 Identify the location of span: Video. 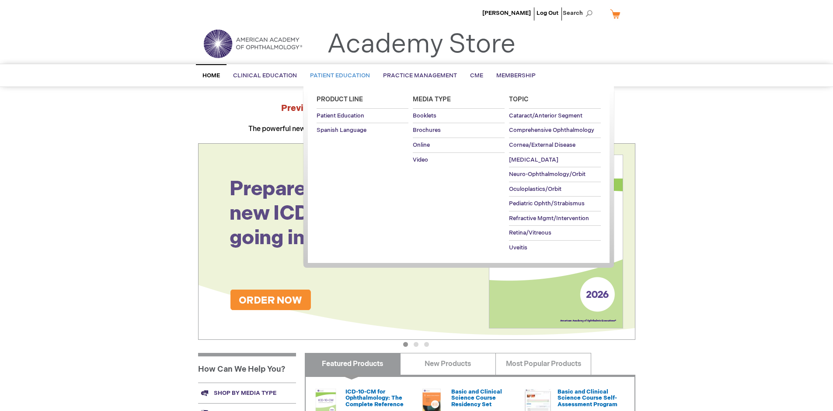
(420, 160).